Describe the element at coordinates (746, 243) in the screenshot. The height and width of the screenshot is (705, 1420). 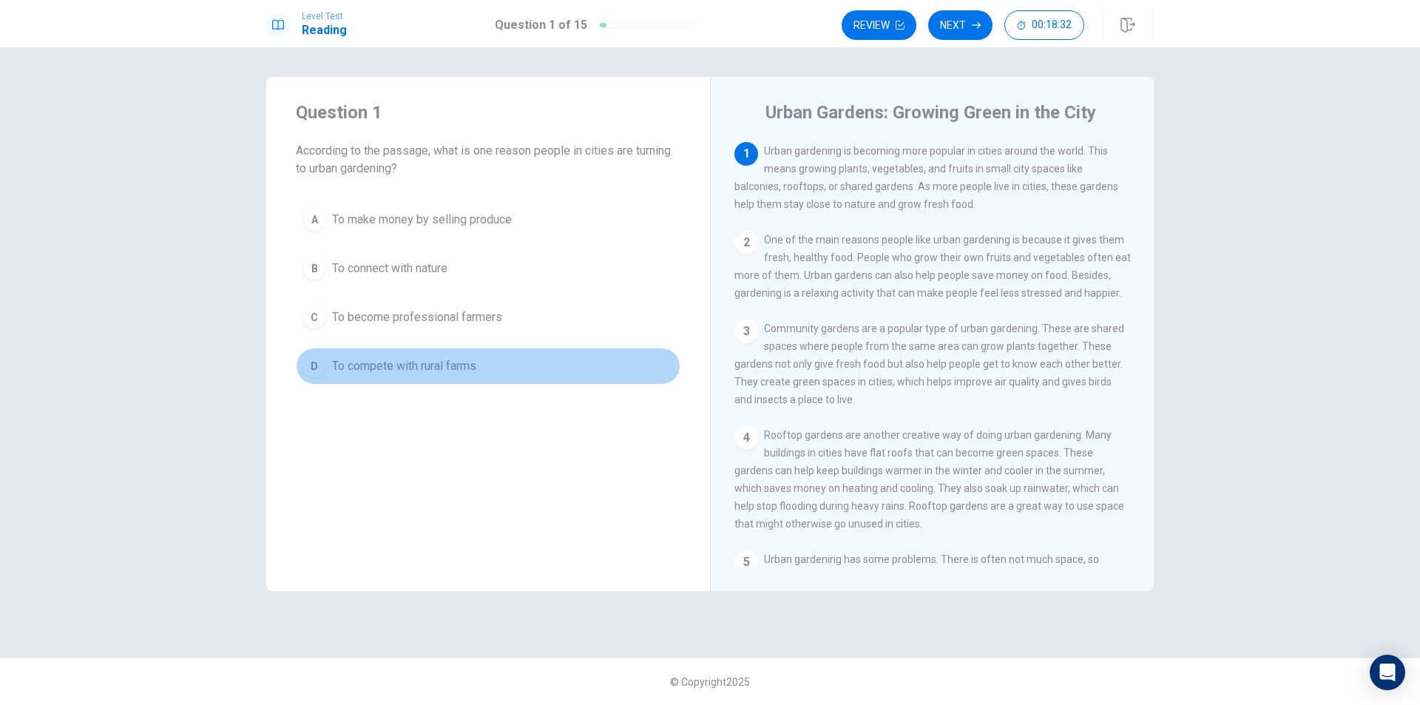
I see `div: 2` at that location.